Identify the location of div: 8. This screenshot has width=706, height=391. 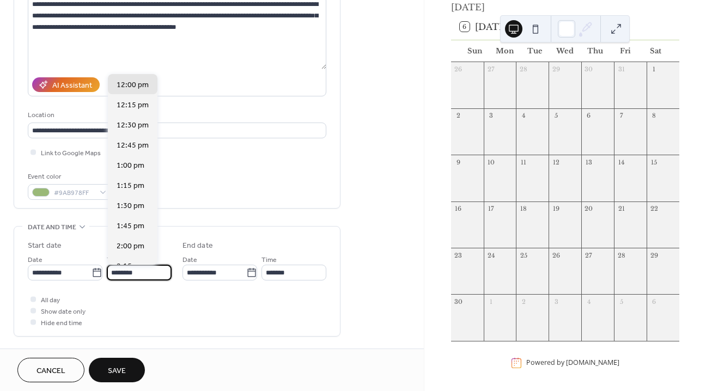
(653, 115).